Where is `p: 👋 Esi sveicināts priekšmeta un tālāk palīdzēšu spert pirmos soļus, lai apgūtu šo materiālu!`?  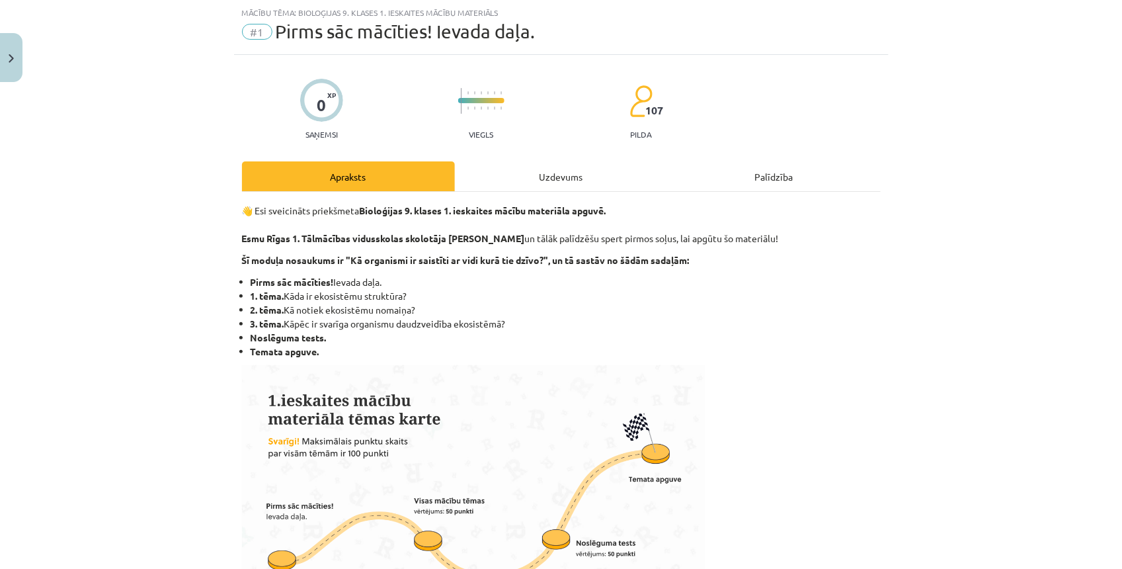 p: 👋 Esi sveicināts priekšmeta un tālāk palīdzēšu spert pirmos soļus, lai apgūtu šo materiālu! is located at coordinates (561, 224).